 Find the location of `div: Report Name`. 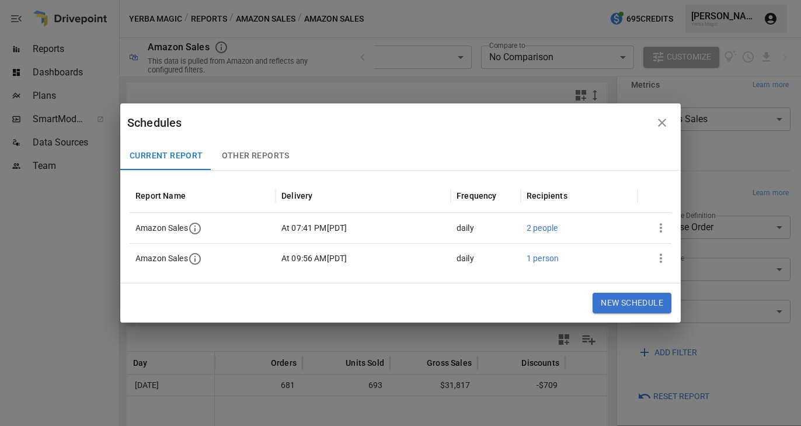

div: Report Name is located at coordinates (161, 196).